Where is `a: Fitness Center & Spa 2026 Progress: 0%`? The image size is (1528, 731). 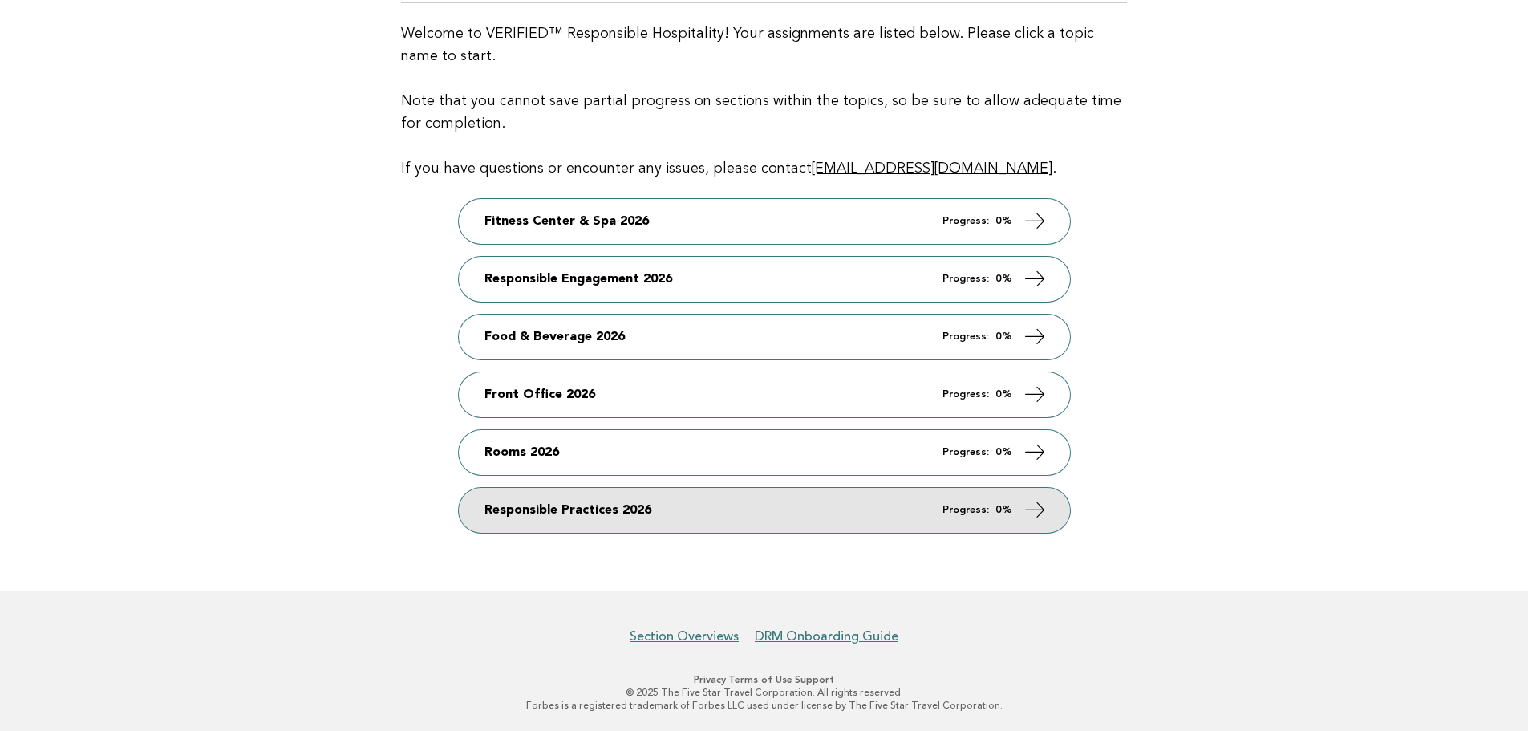 a: Fitness Center & Spa 2026 Progress: 0% is located at coordinates (765, 221).